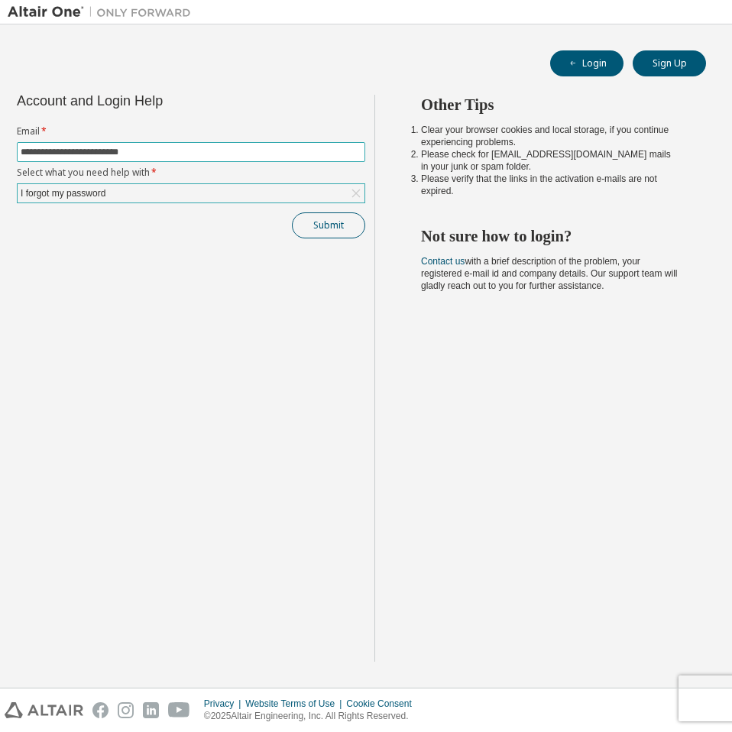 Image resolution: width=732 pixels, height=732 pixels. I want to click on img: instagram.svg, so click(125, 710).